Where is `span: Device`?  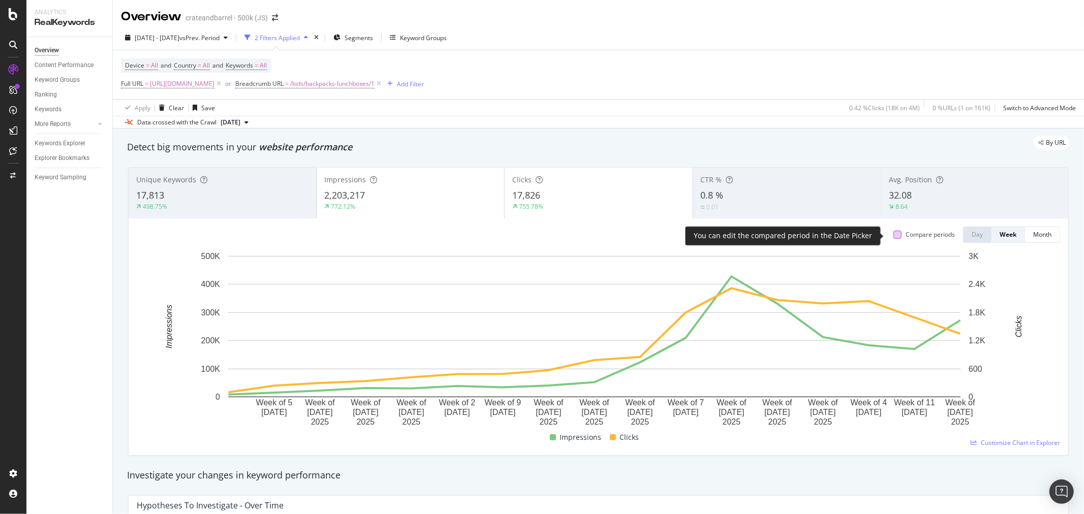 span: Device is located at coordinates (135, 65).